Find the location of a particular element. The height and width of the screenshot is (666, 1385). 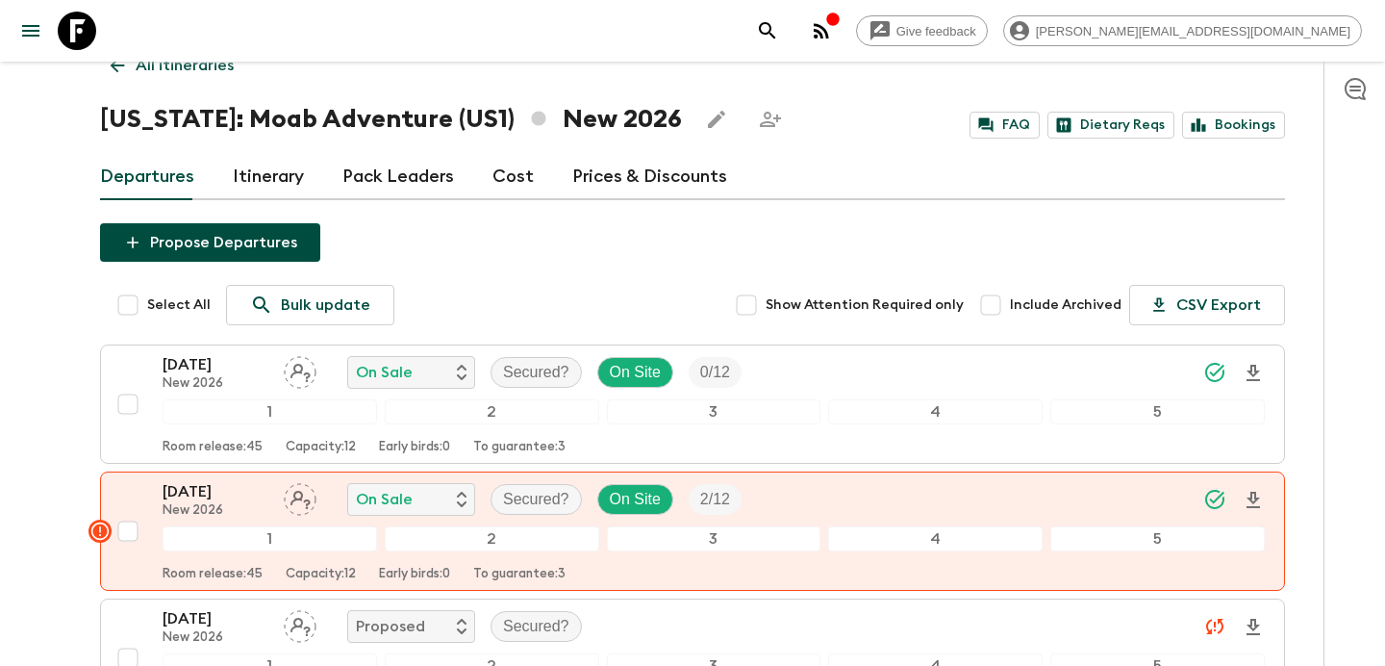

p: 0 / 12 is located at coordinates (715, 372).